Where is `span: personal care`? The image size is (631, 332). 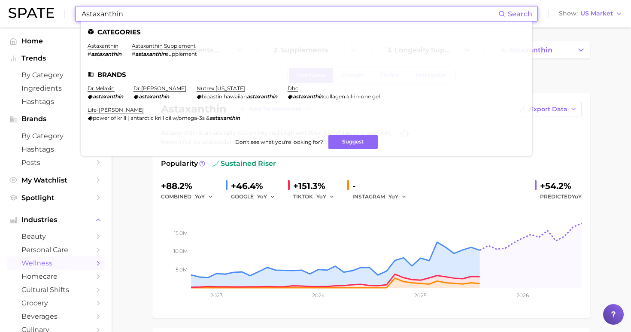 span: personal care is located at coordinates (56, 249).